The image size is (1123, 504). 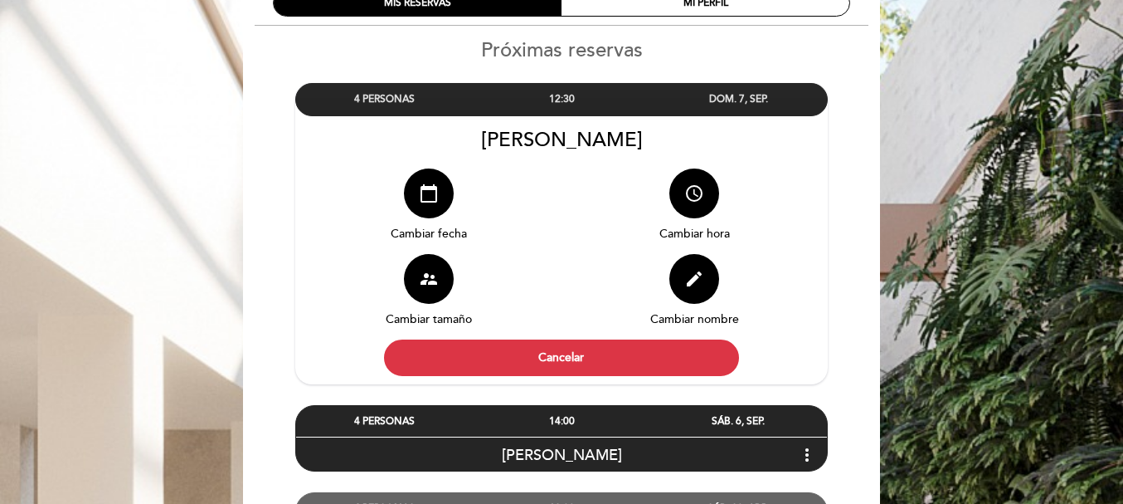 I want to click on button: access_time, so click(x=694, y=193).